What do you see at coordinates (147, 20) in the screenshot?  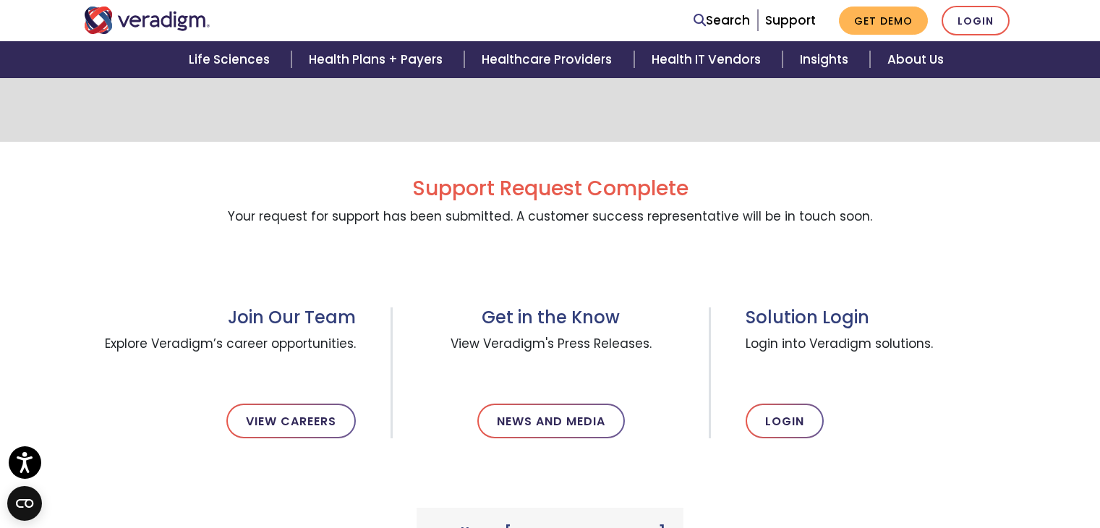 I see `img: Veradigm logo` at bounding box center [147, 20].